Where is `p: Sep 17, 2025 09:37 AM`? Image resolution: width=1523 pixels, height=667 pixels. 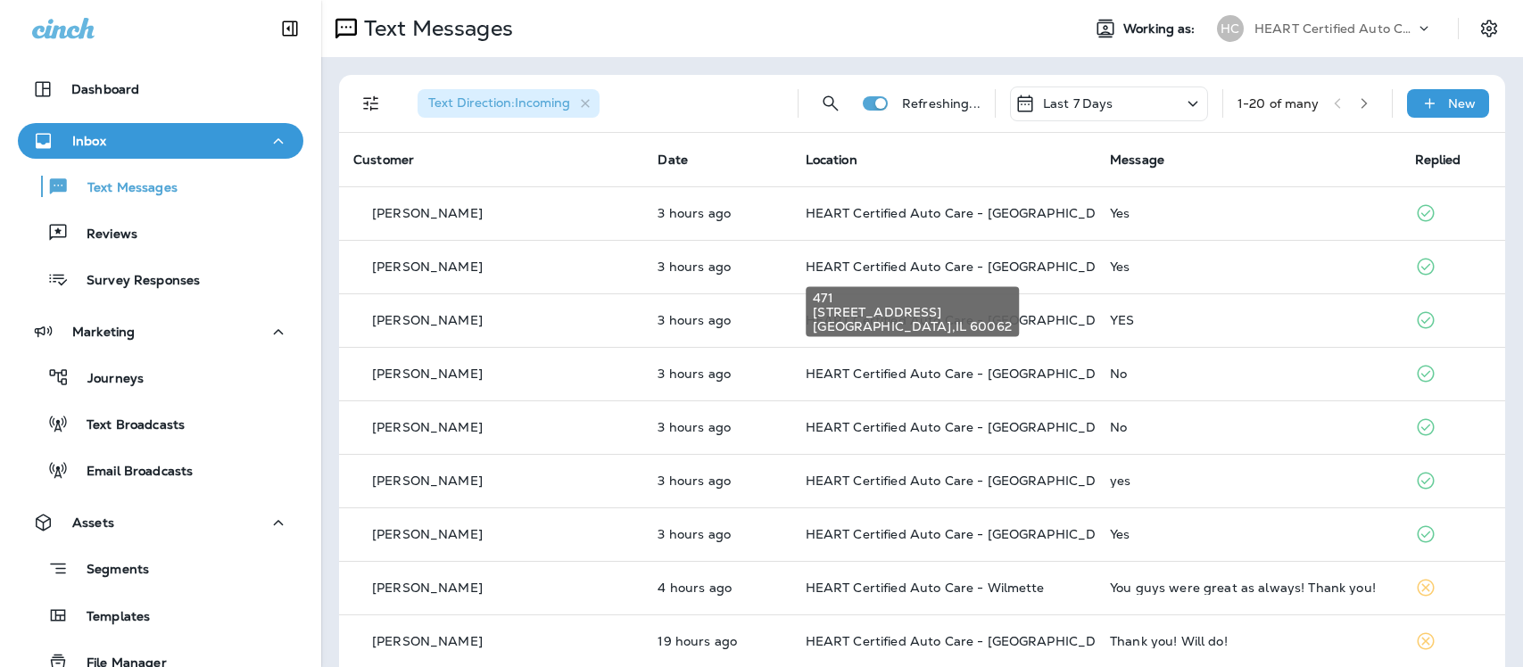
p: Sep 17, 2025 09:37 AM is located at coordinates (716, 213).